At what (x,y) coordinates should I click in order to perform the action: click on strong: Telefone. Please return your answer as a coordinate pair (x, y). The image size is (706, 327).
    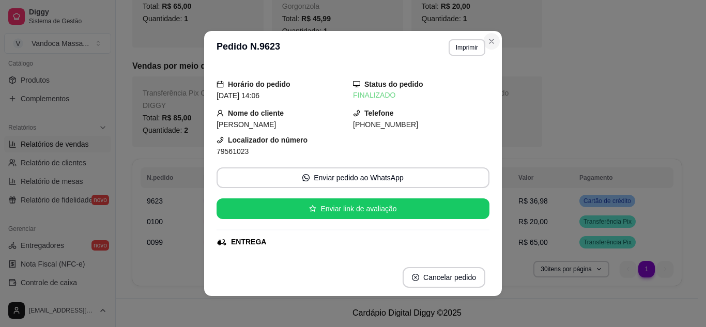
    Looking at the image, I should click on (379, 113).